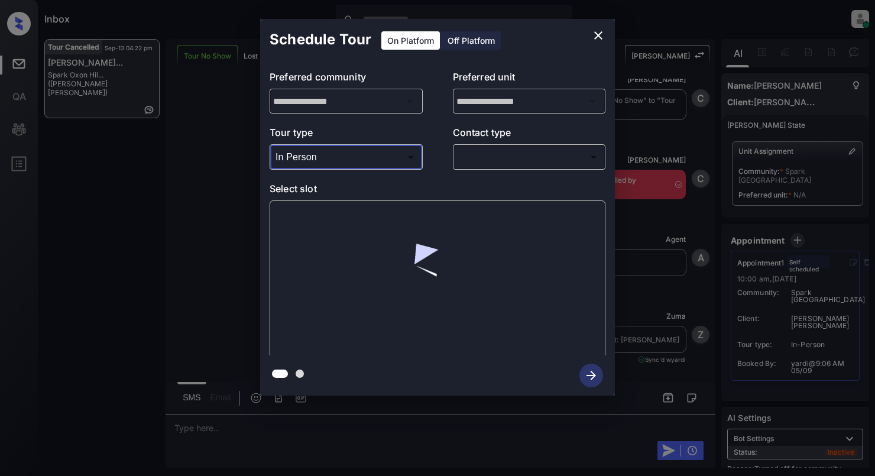 This screenshot has height=476, width=875. What do you see at coordinates (346, 79) in the screenshot?
I see `p: Preferred community` at bounding box center [346, 79].